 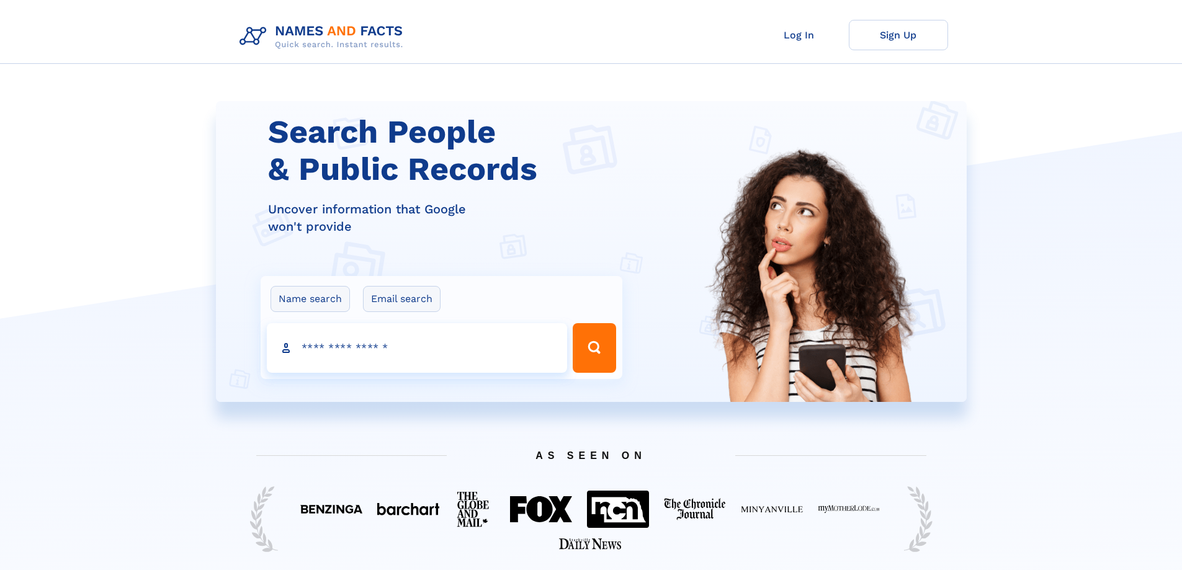 I want to click on img: Featured on Minyanville, so click(x=772, y=510).